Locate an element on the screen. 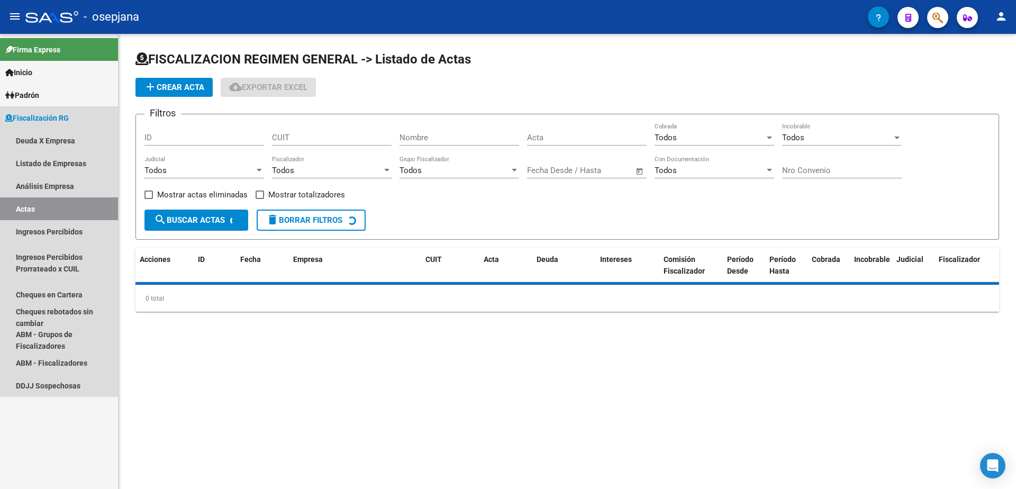 The width and height of the screenshot is (1016, 489). span: Intereses is located at coordinates (616, 259).